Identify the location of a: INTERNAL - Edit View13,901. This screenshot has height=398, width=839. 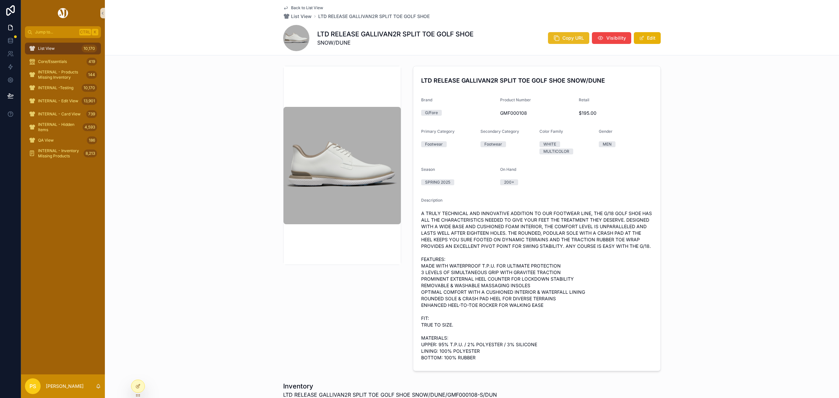
(63, 101).